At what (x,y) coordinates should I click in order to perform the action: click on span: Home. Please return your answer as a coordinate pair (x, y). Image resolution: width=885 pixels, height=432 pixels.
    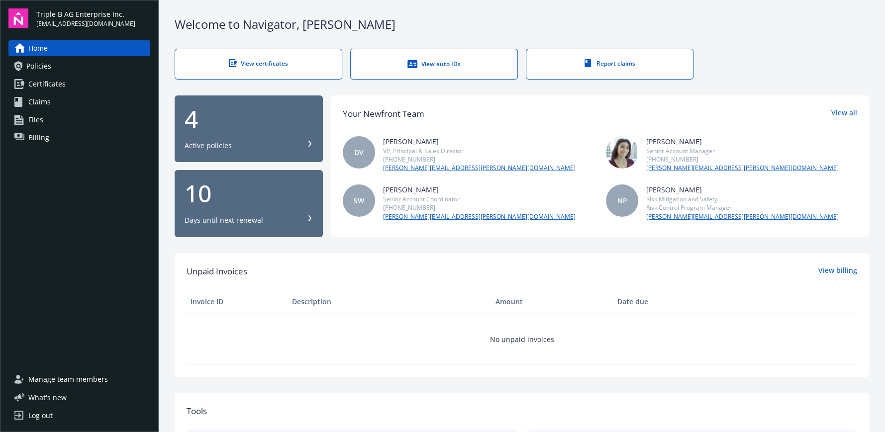
    Looking at the image, I should click on (38, 48).